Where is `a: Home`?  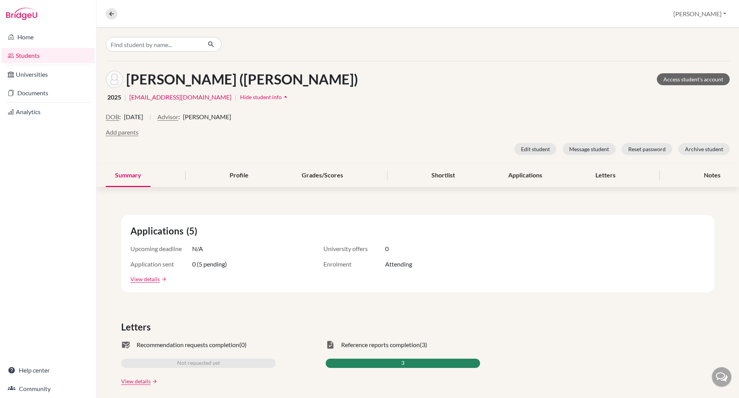
a: Home is located at coordinates (48, 37).